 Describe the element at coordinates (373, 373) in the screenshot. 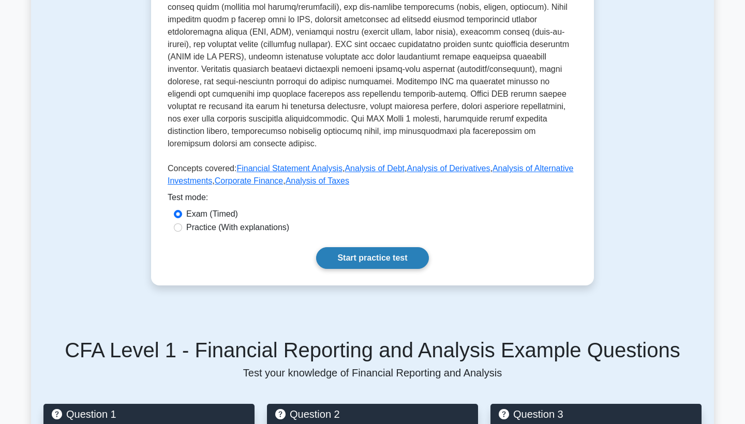

I see `p: Test your knowledge of Financial Reporting and Analysis` at that location.